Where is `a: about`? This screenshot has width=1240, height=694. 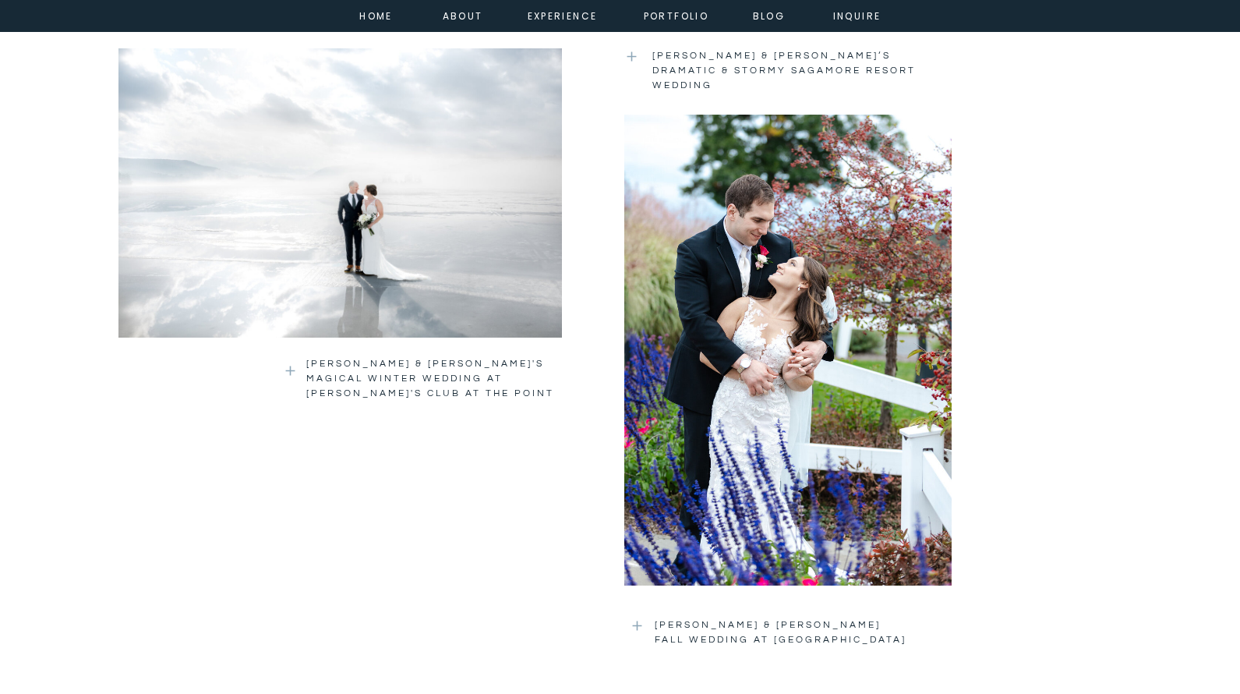 a: about is located at coordinates (460, 15).